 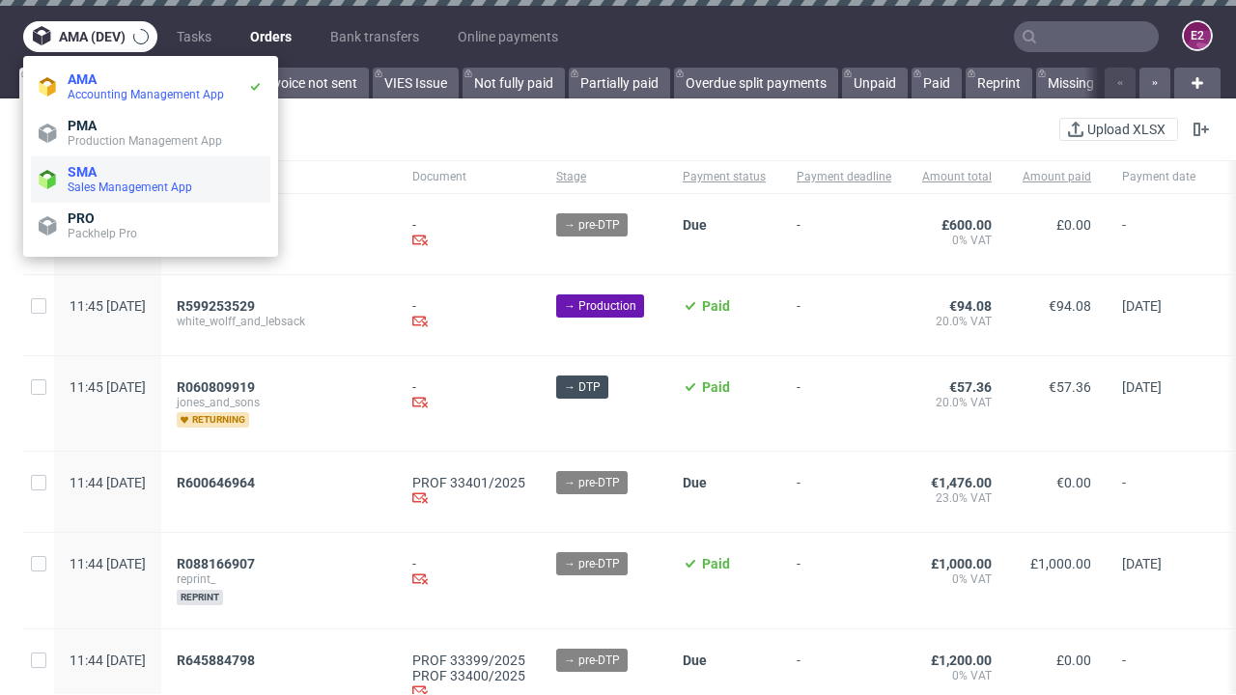 I want to click on a: R600646964, so click(x=217, y=483).